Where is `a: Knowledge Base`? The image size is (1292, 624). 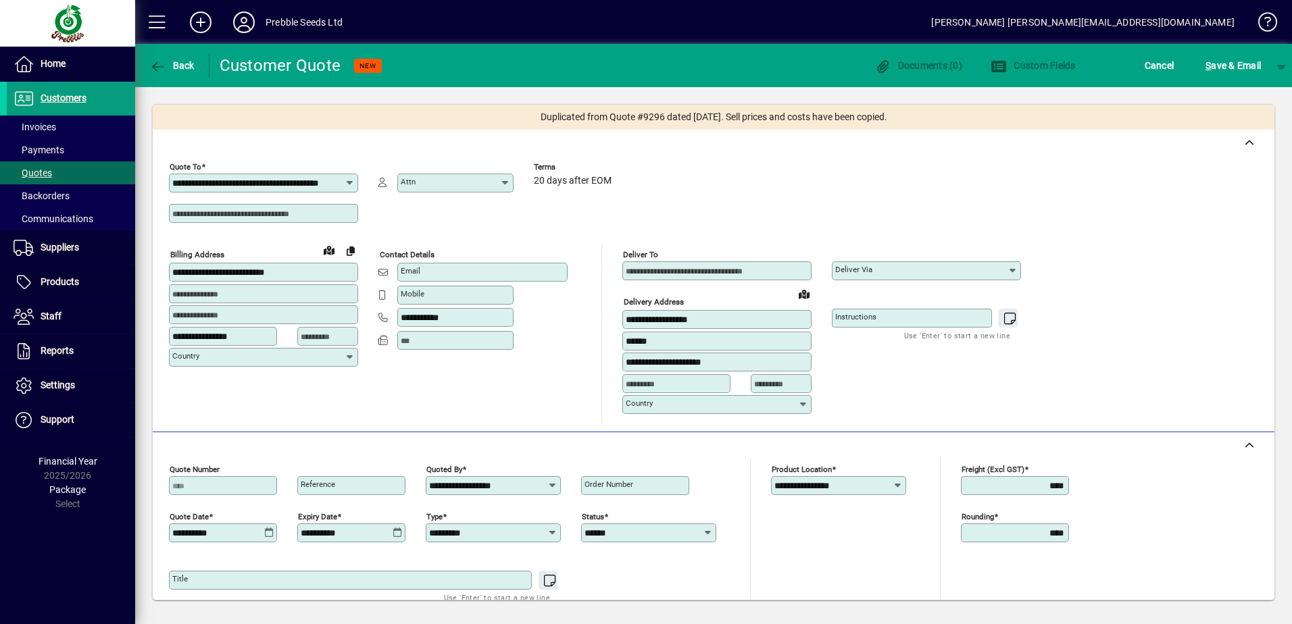
a: Knowledge Base is located at coordinates (1261, 24).